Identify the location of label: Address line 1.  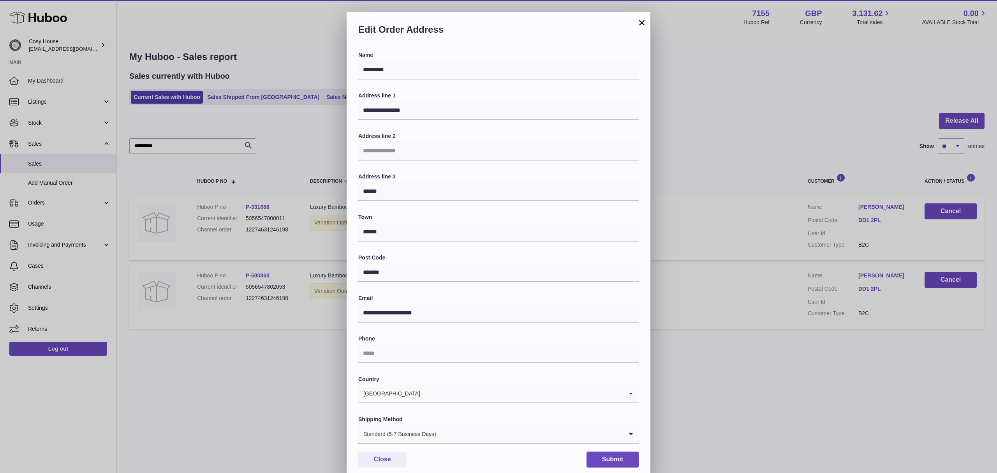
(499, 95).